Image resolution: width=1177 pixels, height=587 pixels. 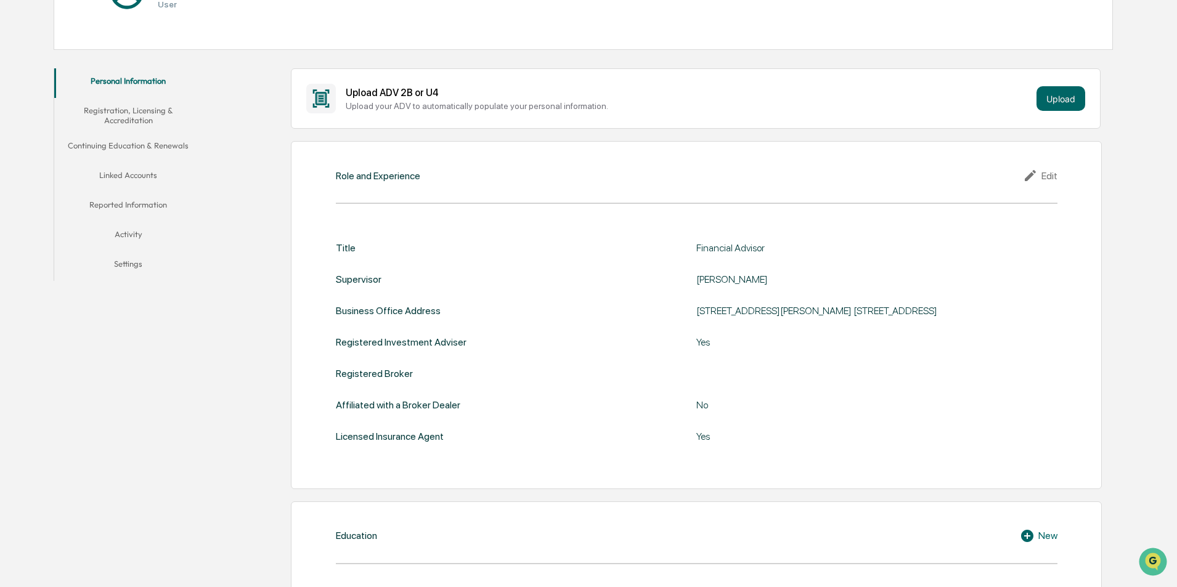 What do you see at coordinates (128, 178) in the screenshot?
I see `button: Linked Accounts` at bounding box center [128, 178].